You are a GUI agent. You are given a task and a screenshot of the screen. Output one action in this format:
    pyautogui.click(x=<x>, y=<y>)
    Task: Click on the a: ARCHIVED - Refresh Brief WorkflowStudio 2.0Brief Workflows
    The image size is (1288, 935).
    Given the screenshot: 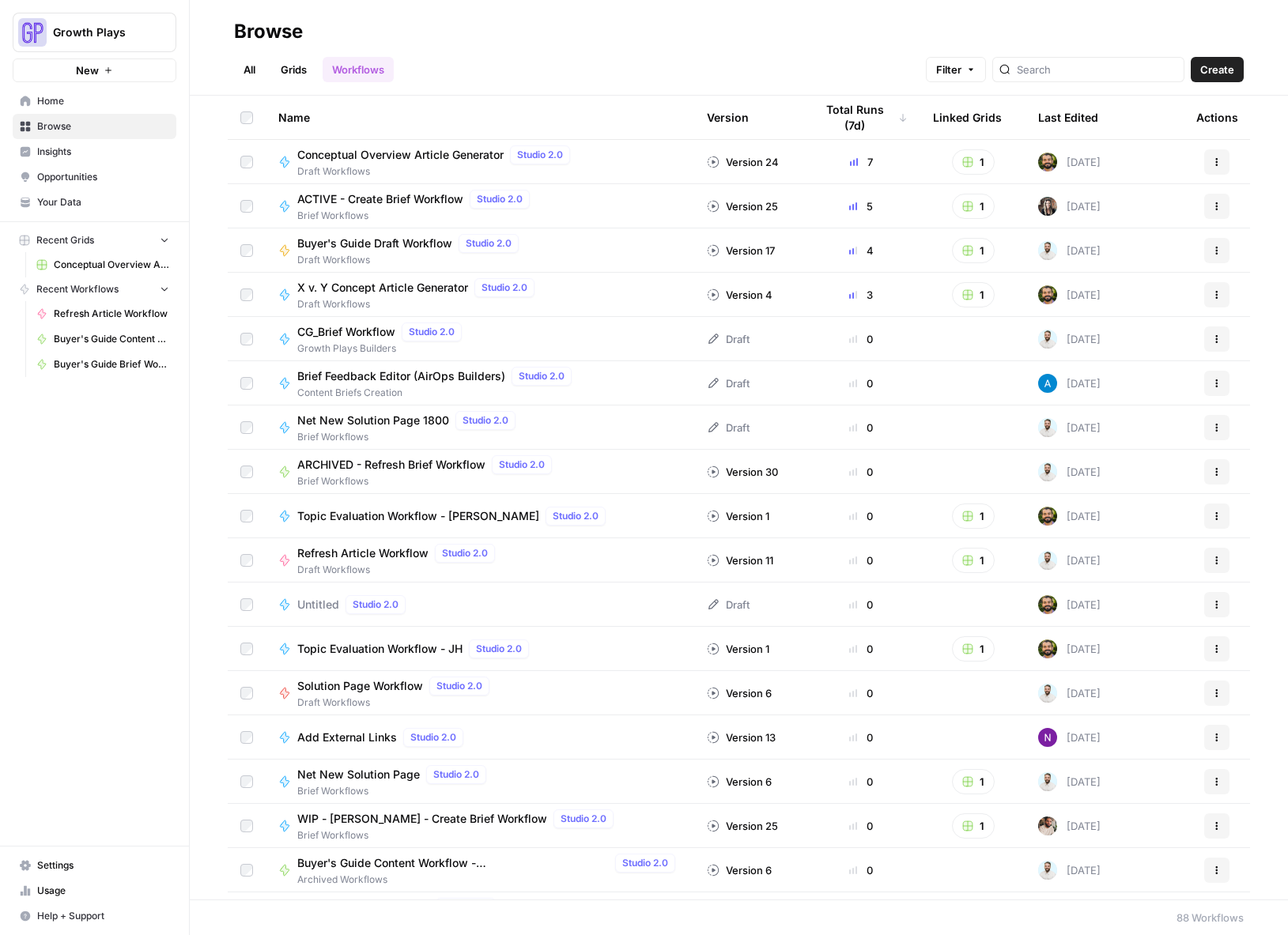 What is the action you would take?
    pyautogui.click(x=480, y=472)
    